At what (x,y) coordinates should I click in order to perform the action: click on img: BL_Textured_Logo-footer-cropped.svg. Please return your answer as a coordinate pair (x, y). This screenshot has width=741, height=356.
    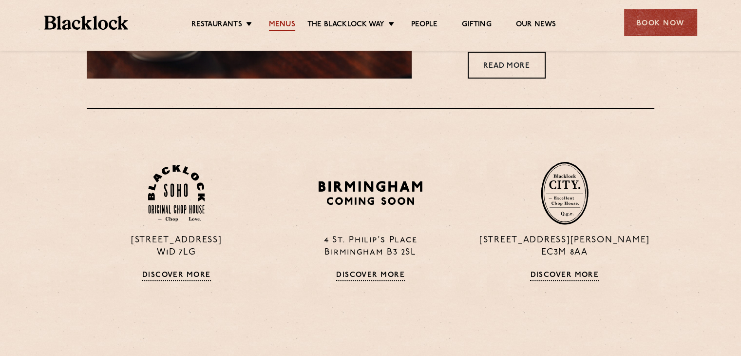
    Looking at the image, I should click on (86, 22).